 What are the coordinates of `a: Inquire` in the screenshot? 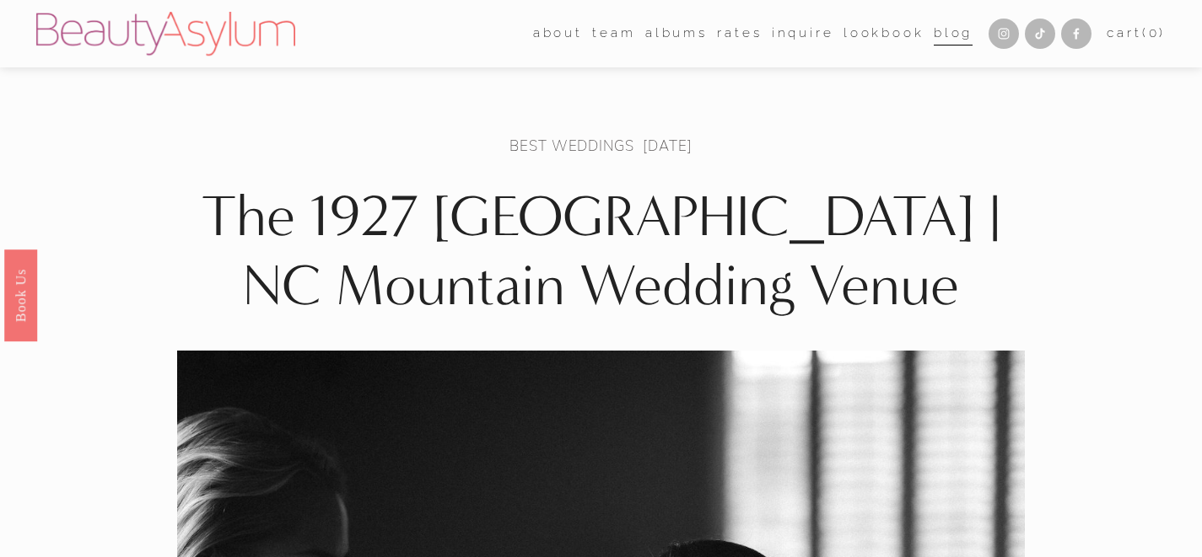 It's located at (803, 34).